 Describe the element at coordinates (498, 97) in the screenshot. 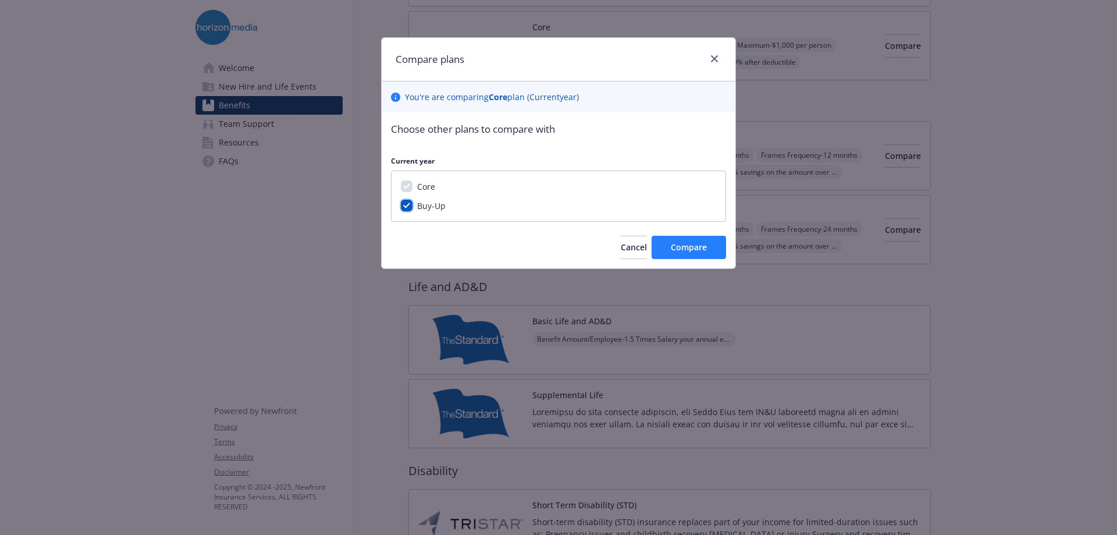

I see `b: Core` at that location.